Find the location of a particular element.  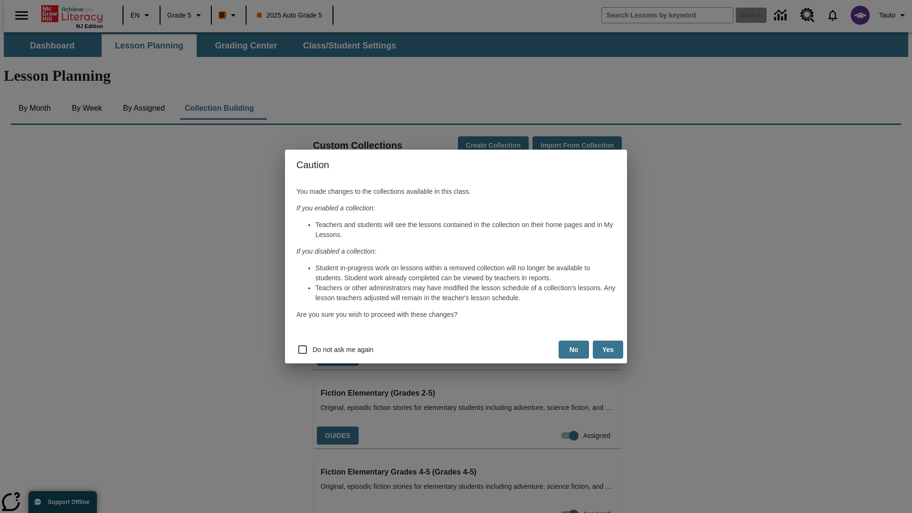

li: Student in-progress work on lessons within a removed collection will no longer be available to st... is located at coordinates (466, 273).